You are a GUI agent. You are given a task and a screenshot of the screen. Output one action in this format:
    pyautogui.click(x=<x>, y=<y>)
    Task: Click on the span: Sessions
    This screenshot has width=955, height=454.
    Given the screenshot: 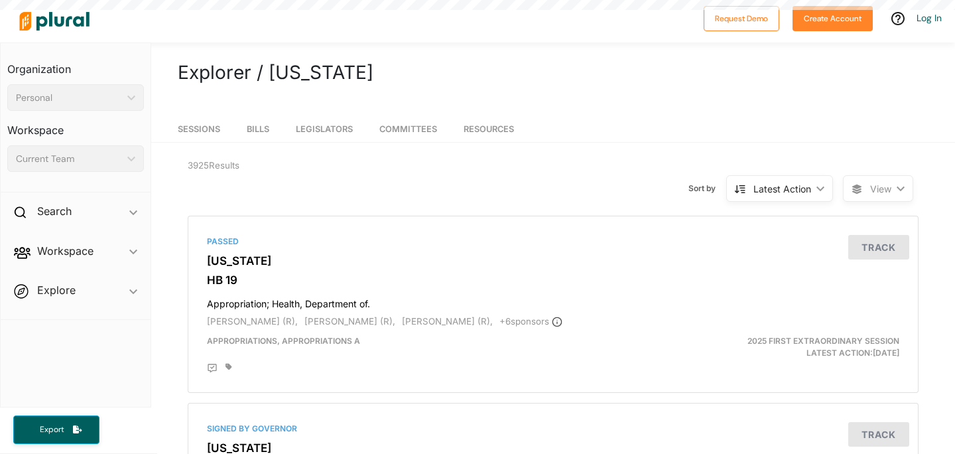 What is the action you would take?
    pyautogui.click(x=199, y=129)
    